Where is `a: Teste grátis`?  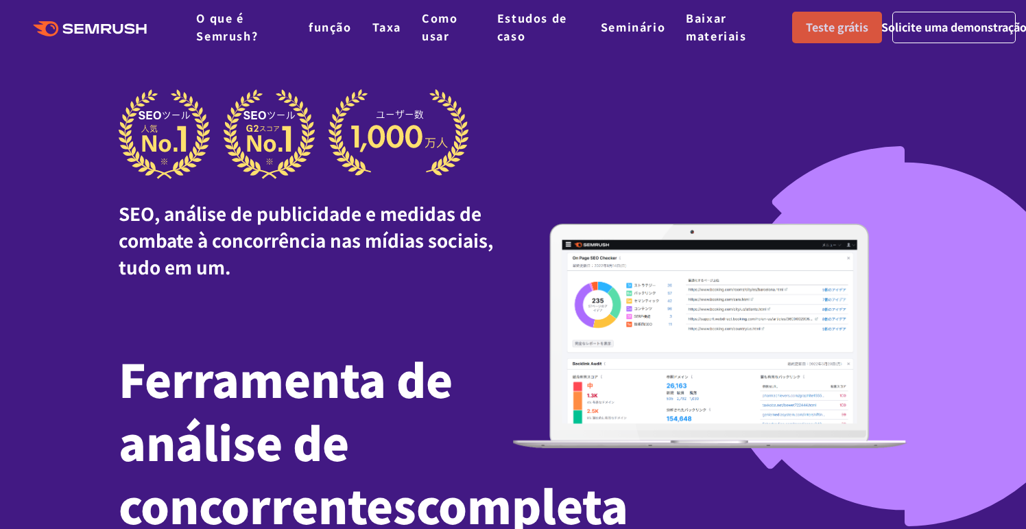 a: Teste grátis is located at coordinates (836, 27).